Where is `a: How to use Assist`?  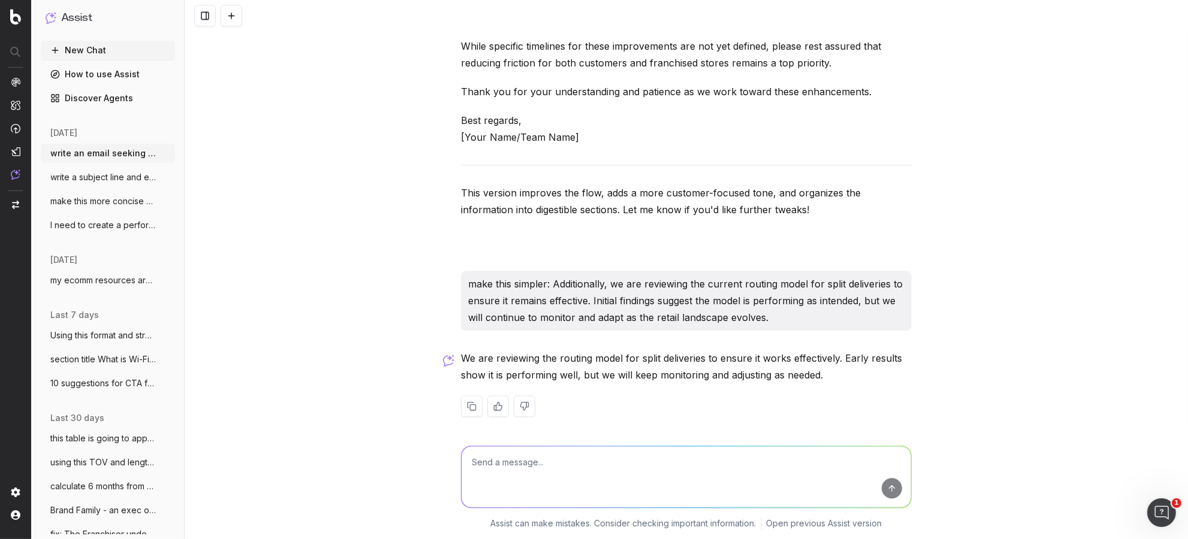
a: How to use Assist is located at coordinates (108, 74).